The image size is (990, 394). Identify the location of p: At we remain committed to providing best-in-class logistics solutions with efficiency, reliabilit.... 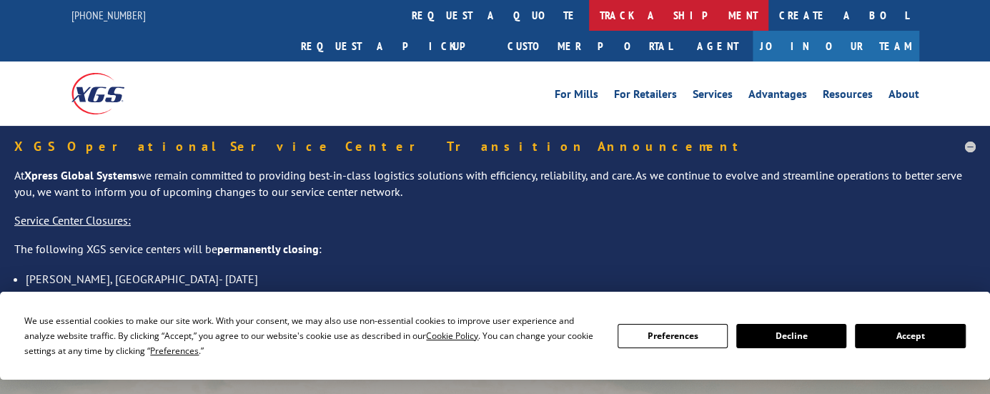
(495, 190).